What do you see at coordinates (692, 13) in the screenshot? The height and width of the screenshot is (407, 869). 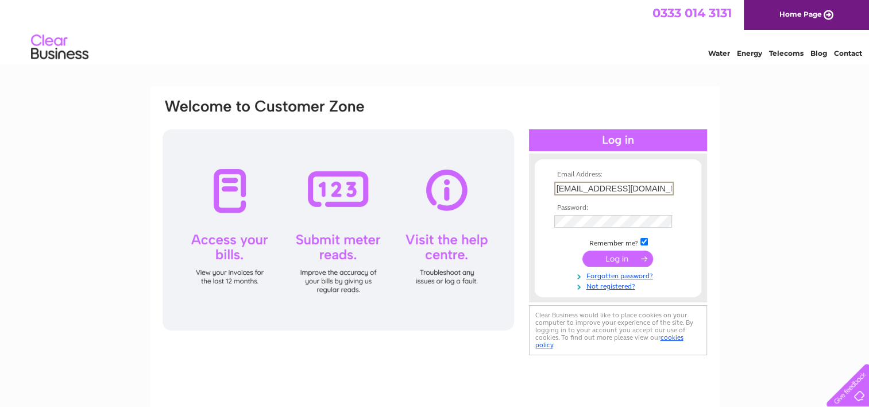 I see `a: 0333 014 3131` at bounding box center [692, 13].